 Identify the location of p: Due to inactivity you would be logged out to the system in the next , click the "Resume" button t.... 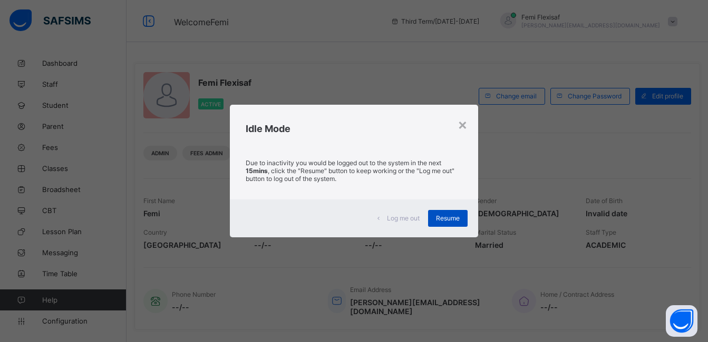
(353, 171).